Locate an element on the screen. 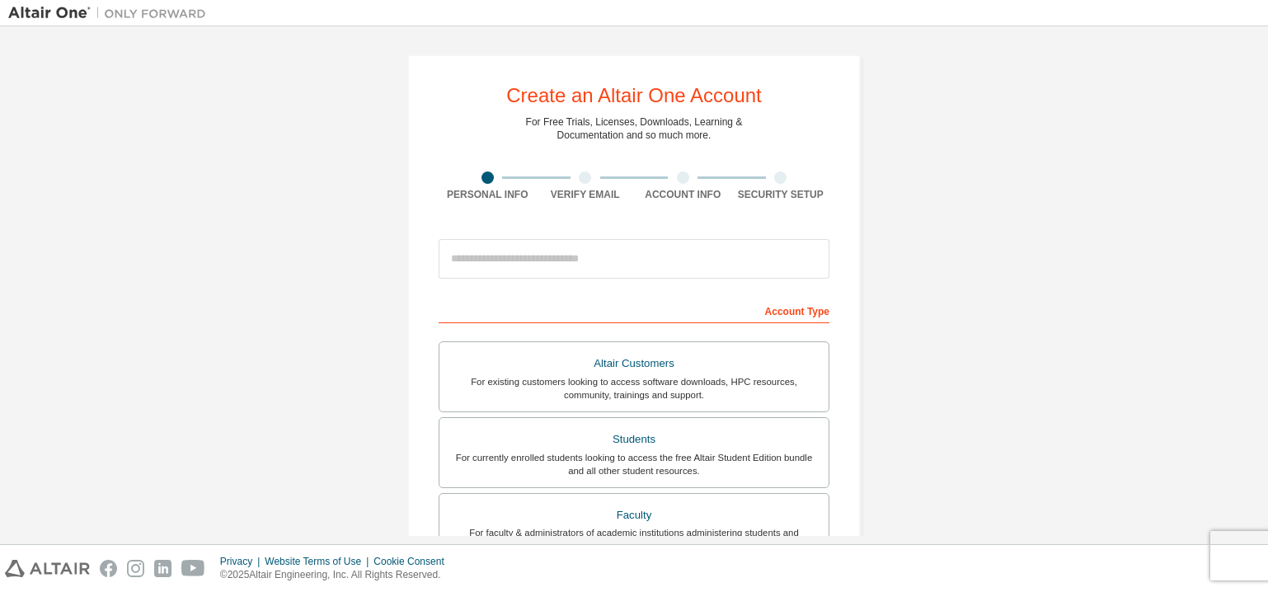 The height and width of the screenshot is (592, 1268). div: Personal Info is located at coordinates (487, 195).